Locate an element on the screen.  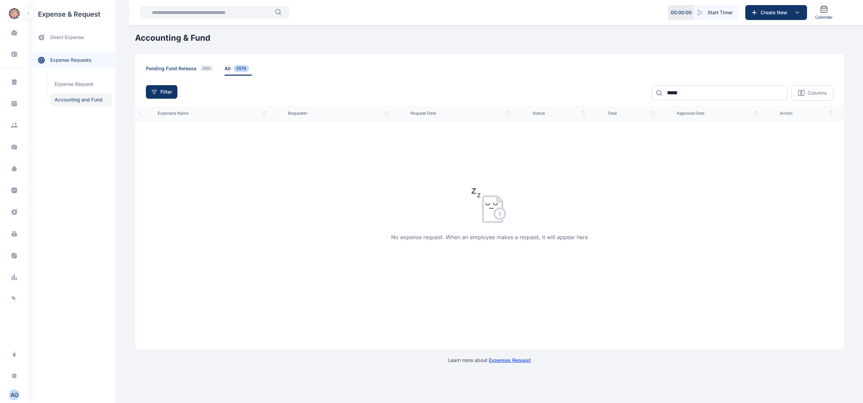
p: No expense request. When an employee makes a request, it will appear here is located at coordinates (489, 237).